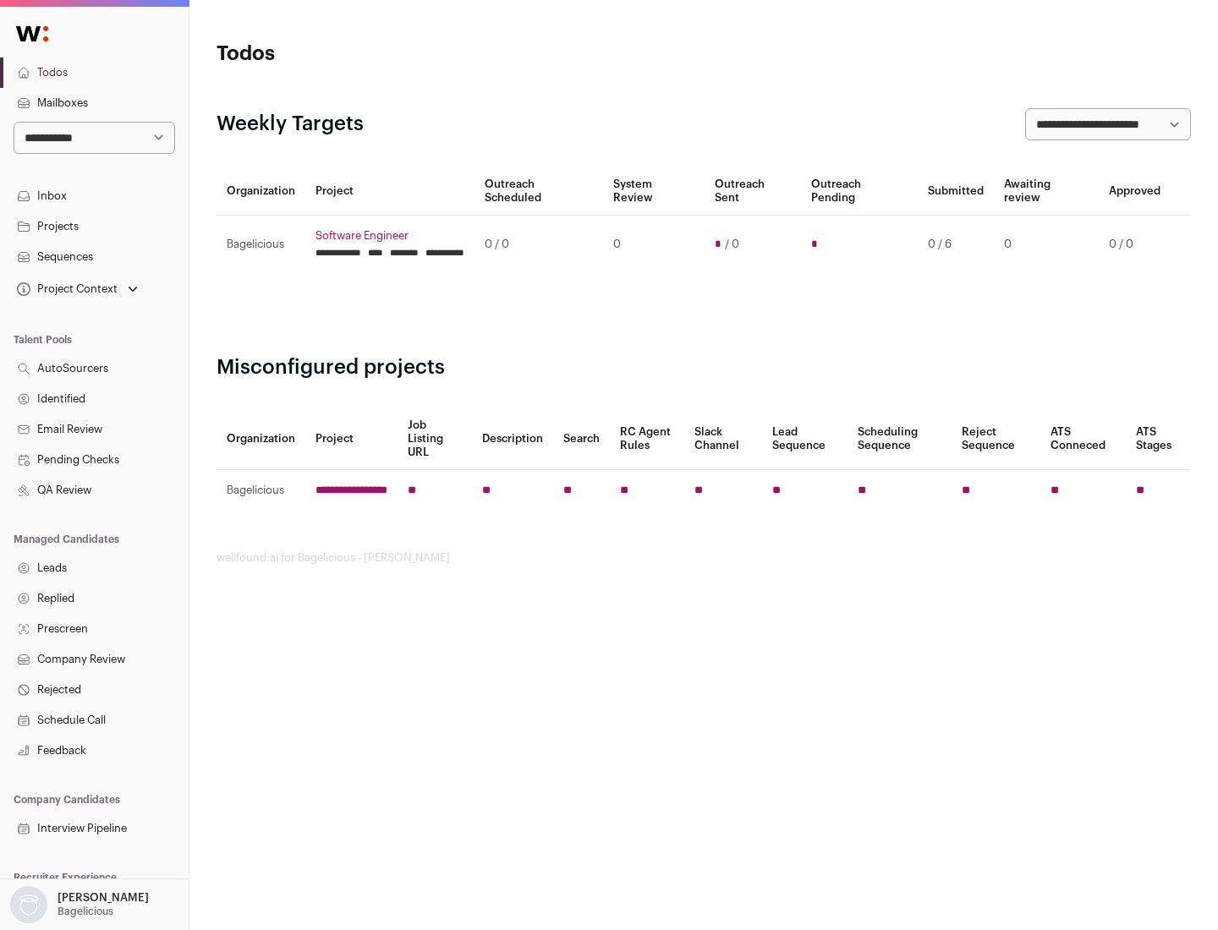 This screenshot has width=1218, height=930. What do you see at coordinates (1082, 439) in the screenshot?
I see `th: ATS Conneced` at bounding box center [1082, 439].